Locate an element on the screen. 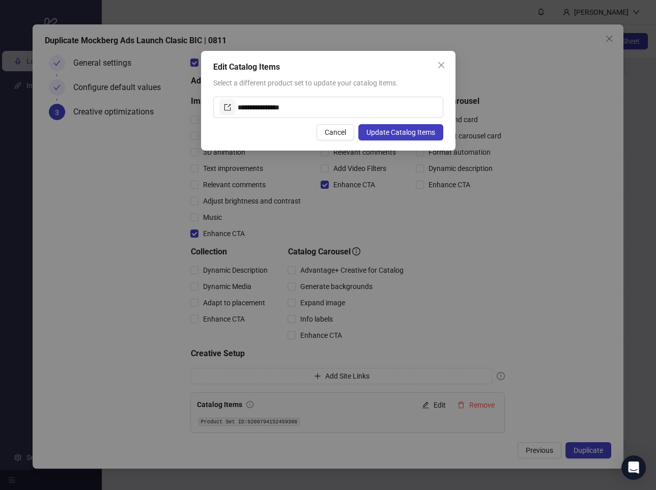  span: close is located at coordinates (441, 65).